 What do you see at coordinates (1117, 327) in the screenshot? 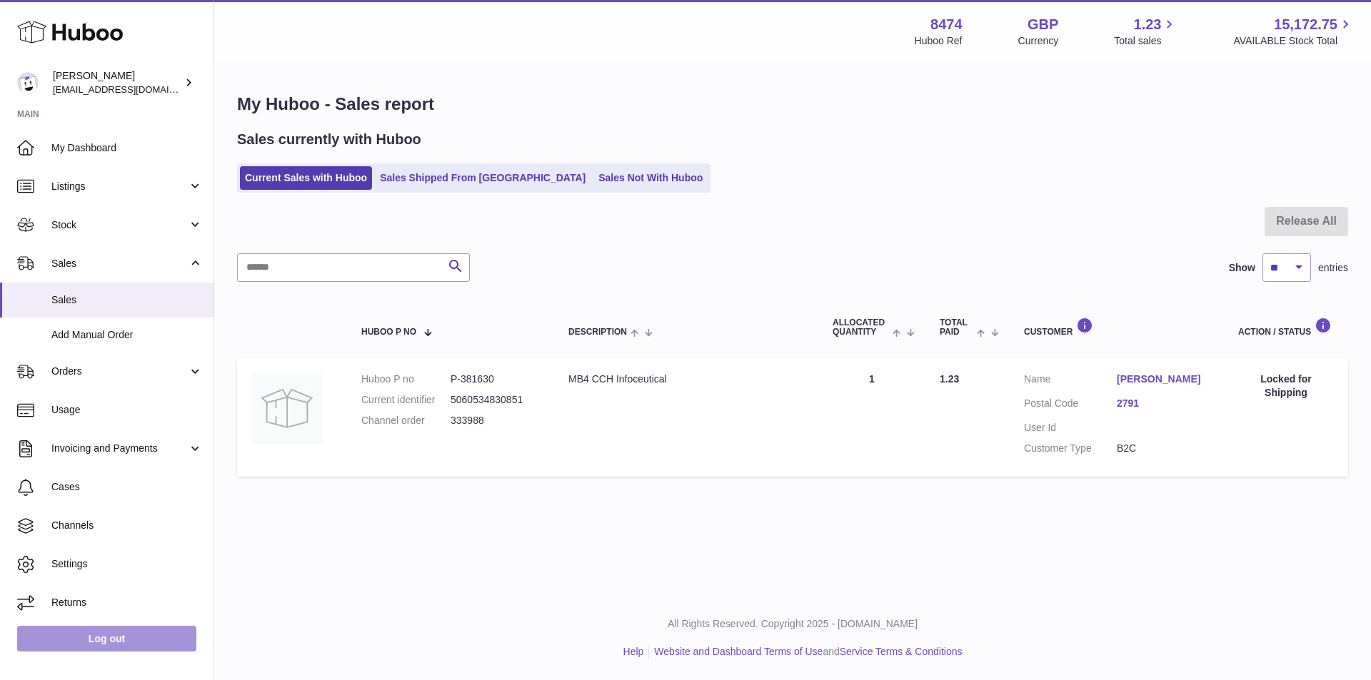
I see `div: Customer` at bounding box center [1117, 327].